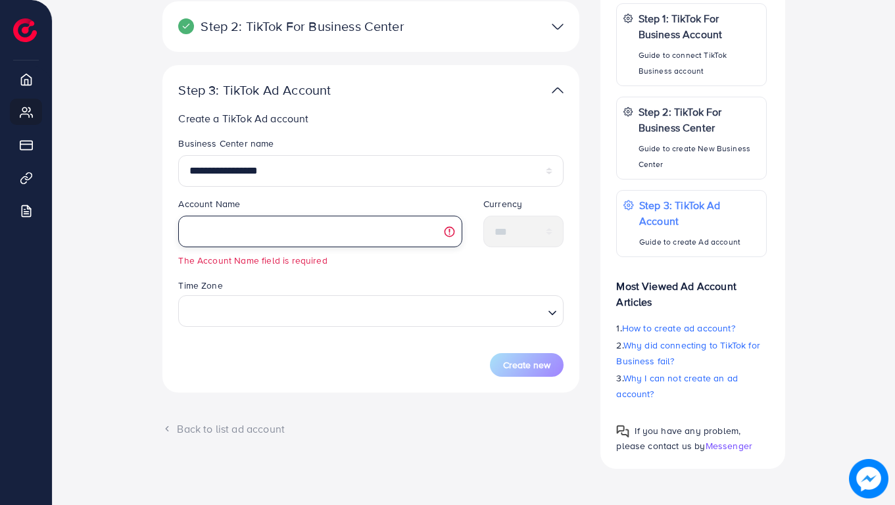 The width and height of the screenshot is (895, 505). What do you see at coordinates (699, 242) in the screenshot?
I see `p: Guide to create Ad account` at bounding box center [699, 242].